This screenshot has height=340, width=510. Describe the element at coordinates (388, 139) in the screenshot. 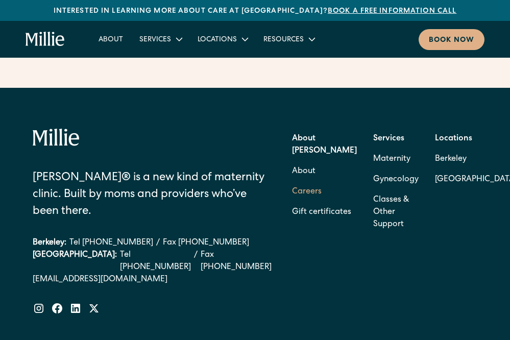

I see `strong: Services` at that location.